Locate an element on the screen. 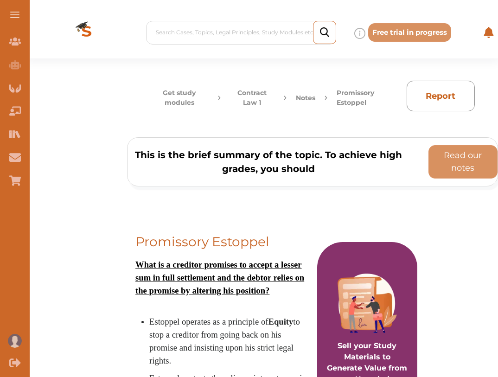  span: Estoppel operates as a principle of to stop a creditor from going back on his promise and insisti... is located at coordinates (224, 341).